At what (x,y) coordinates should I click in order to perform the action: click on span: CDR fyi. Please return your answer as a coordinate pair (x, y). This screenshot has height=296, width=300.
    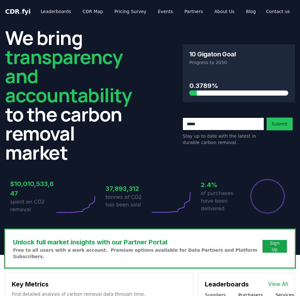
    Looking at the image, I should click on (18, 11).